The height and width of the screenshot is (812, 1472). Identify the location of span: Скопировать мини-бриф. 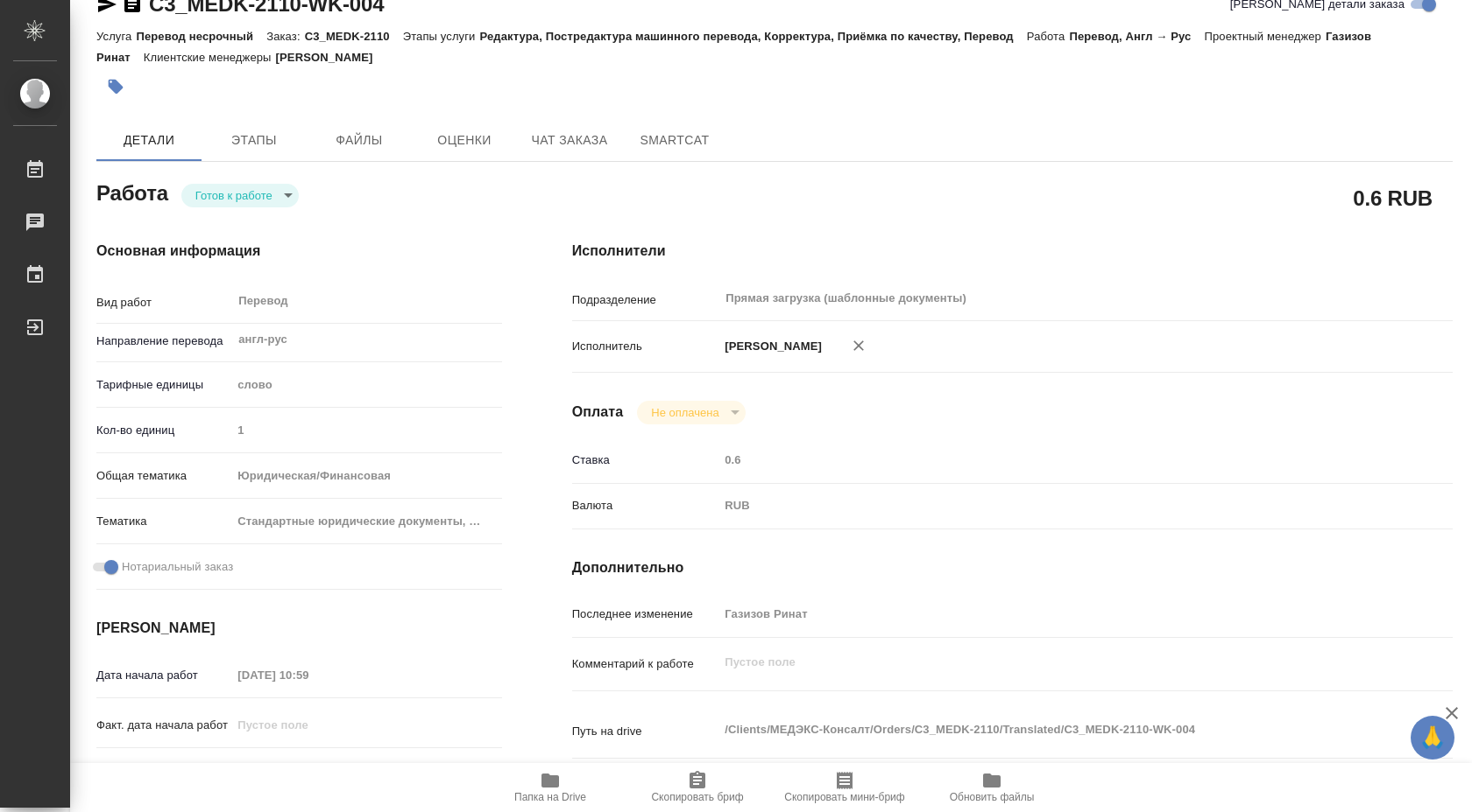
(844, 798).